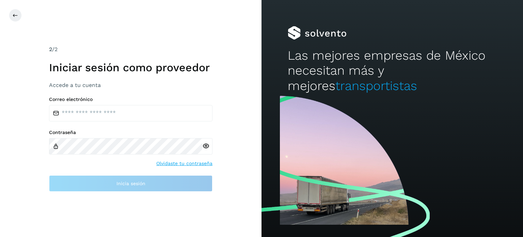 Image resolution: width=523 pixels, height=237 pixels. What do you see at coordinates (131, 85) in the screenshot?
I see `h3: Accede a tu cuenta` at bounding box center [131, 85].